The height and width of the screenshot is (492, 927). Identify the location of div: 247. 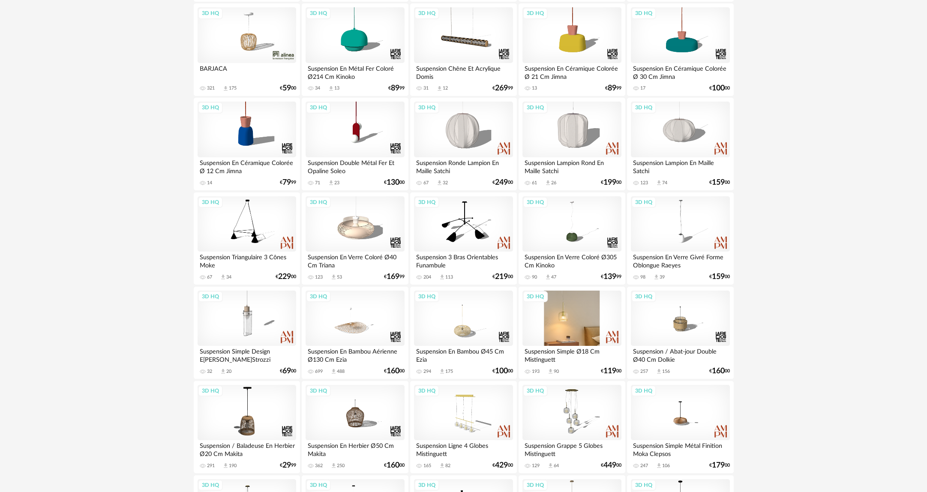
(644, 466).